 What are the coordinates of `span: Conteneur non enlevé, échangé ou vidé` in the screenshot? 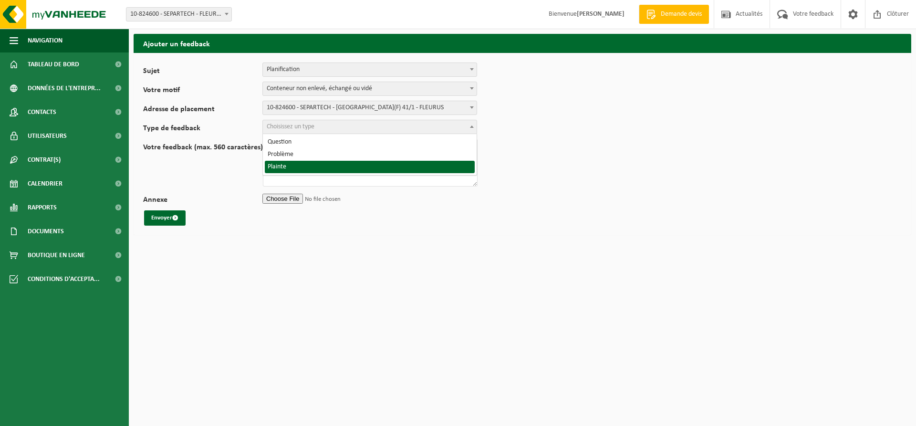 It's located at (370, 89).